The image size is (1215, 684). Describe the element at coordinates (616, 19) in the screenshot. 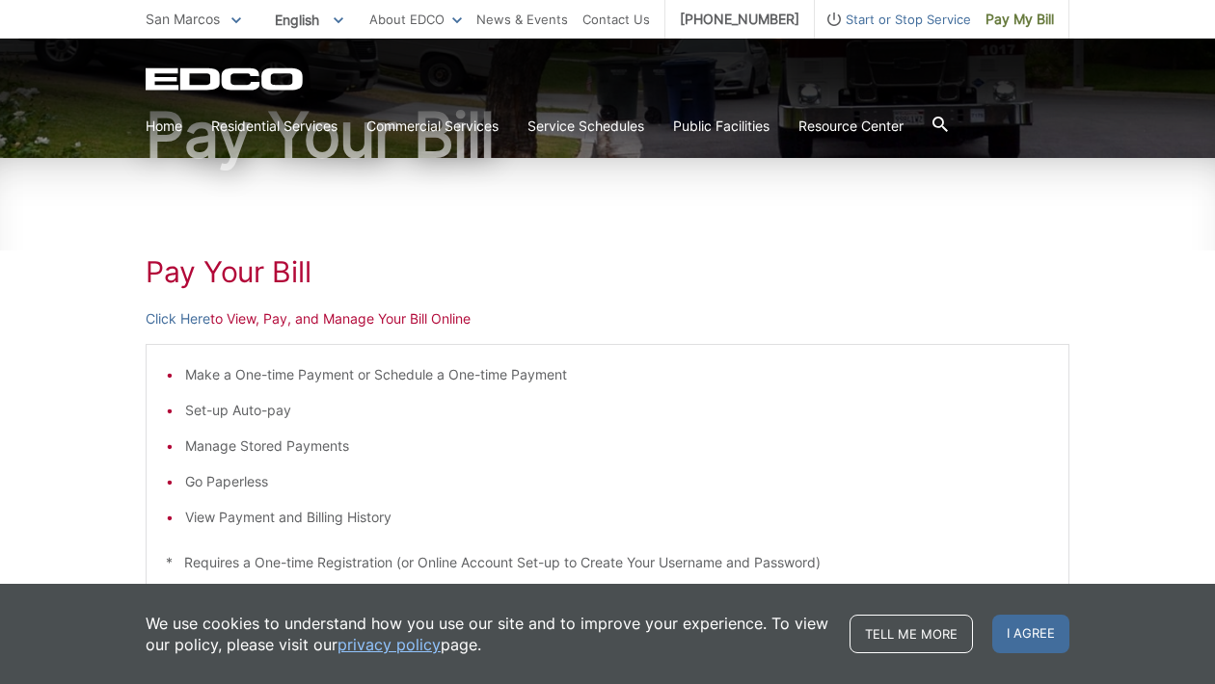

I see `a: Contact Us` at that location.